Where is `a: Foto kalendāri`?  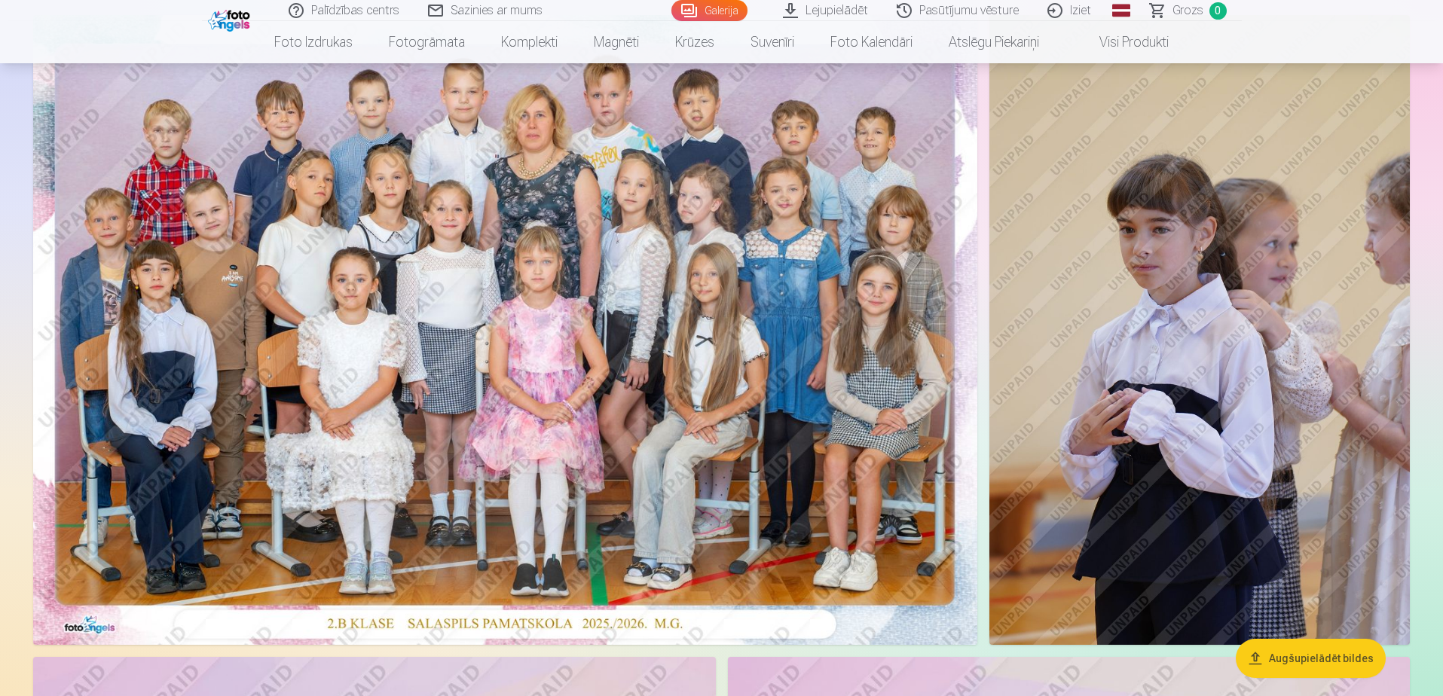 a: Foto kalendāri is located at coordinates (871, 42).